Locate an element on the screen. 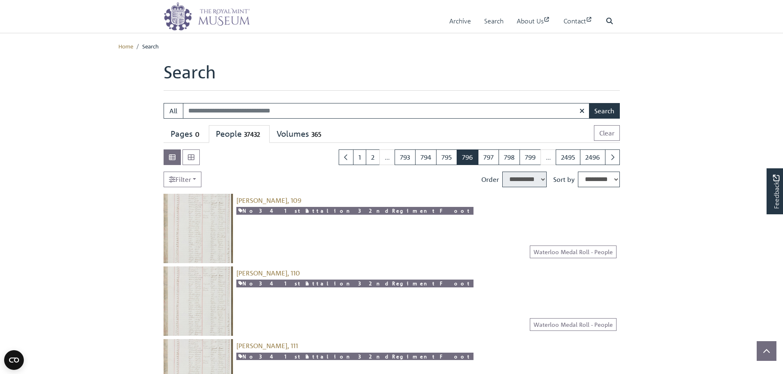  a: Goto page 793 is located at coordinates (405, 157).